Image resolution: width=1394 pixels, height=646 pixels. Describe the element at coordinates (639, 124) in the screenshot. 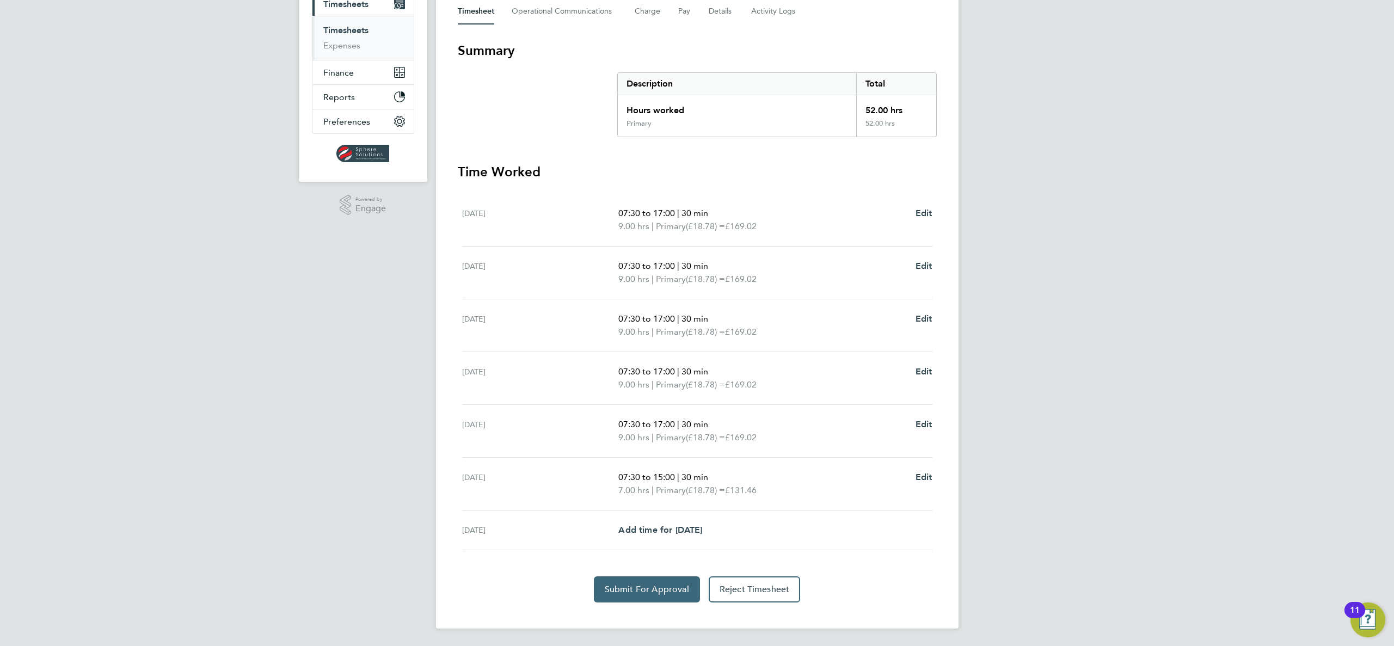

I see `div: Primary` at that location.